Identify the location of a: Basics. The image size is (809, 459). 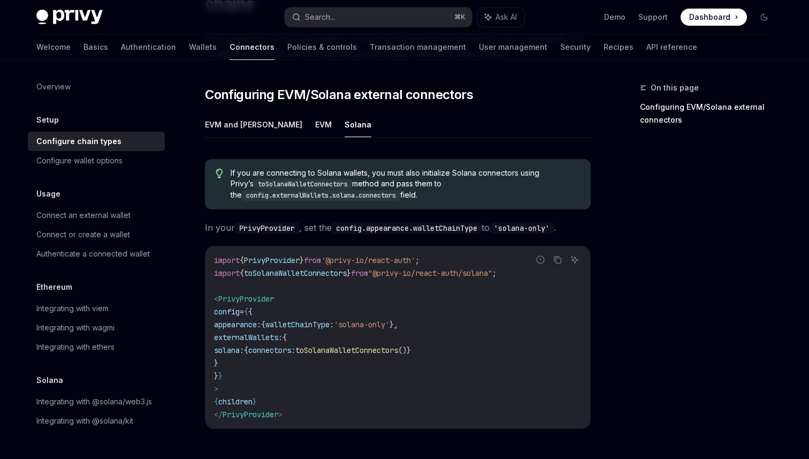
(96, 47).